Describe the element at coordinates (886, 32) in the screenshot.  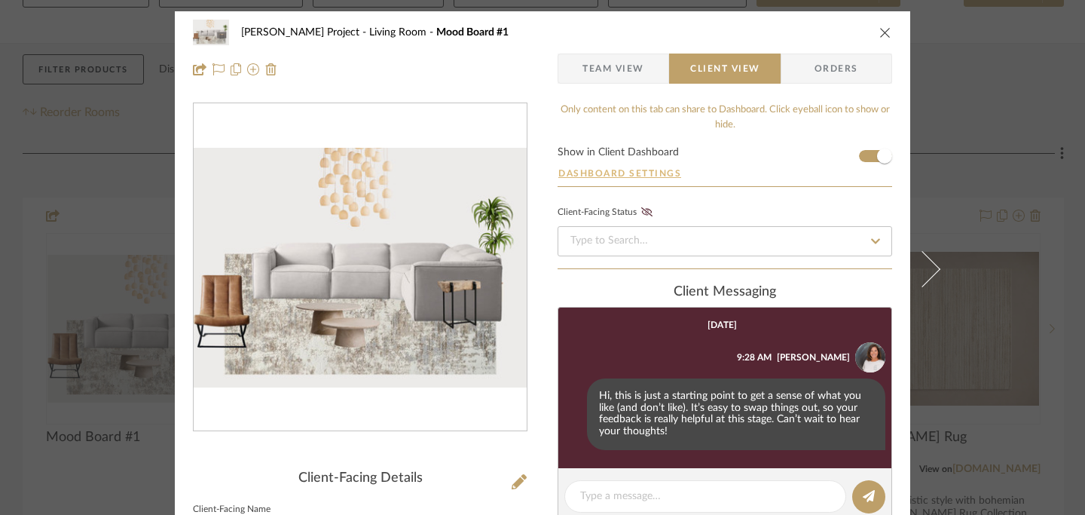
I see `button: close` at that location.